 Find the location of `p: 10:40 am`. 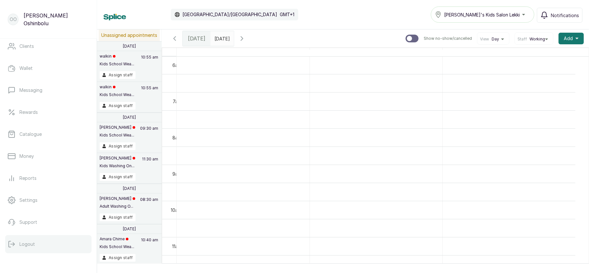

p: 10:40 am is located at coordinates (149, 245).